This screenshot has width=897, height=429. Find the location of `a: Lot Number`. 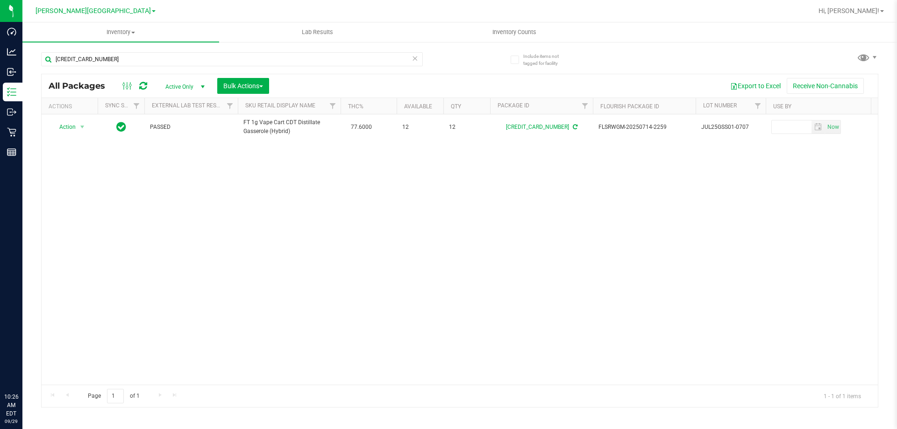

a: Lot Number is located at coordinates (720, 106).